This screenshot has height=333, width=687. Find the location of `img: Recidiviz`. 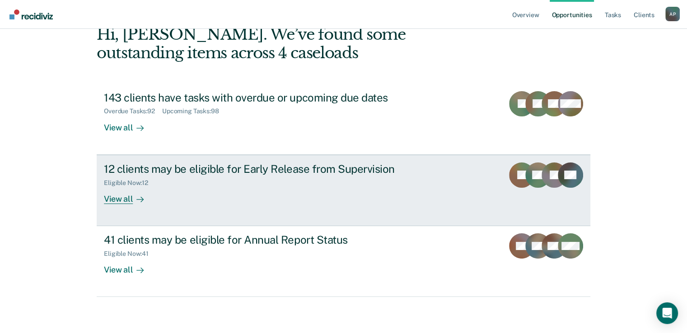

img: Recidiviz is located at coordinates (31, 14).